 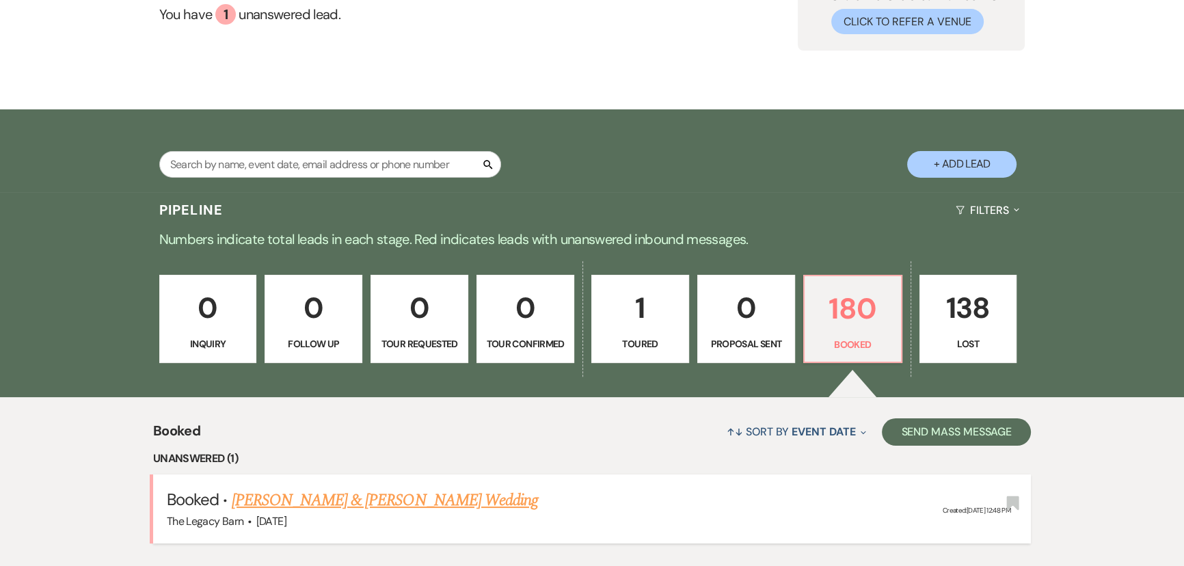 What do you see at coordinates (191, 210) in the screenshot?
I see `h3: Pipeline` at bounding box center [191, 210].